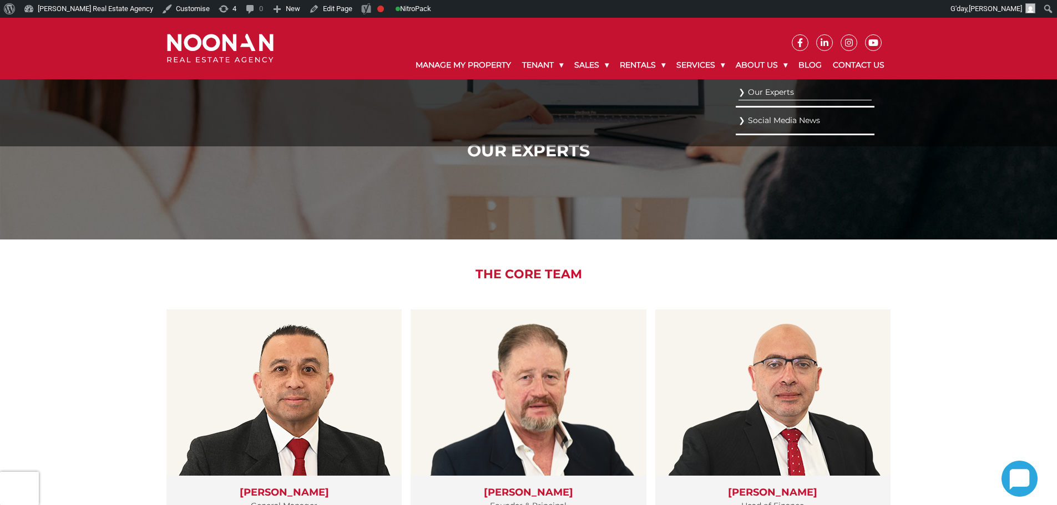 The width and height of the screenshot is (1057, 505). What do you see at coordinates (805, 93) in the screenshot?
I see `a: Our Experts` at bounding box center [805, 93].